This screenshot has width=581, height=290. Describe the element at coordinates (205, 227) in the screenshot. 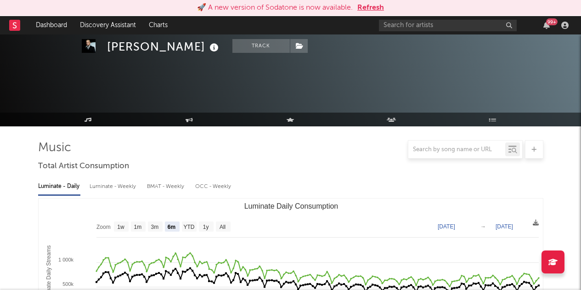

I see `text: 1y` at that location.